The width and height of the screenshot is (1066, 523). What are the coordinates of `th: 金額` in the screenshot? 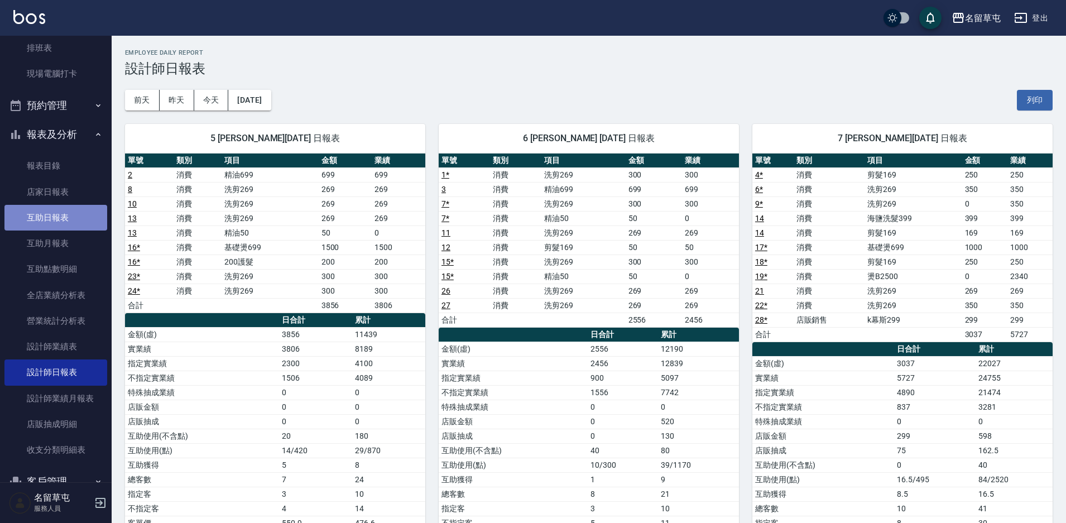 It's located at (984, 161).